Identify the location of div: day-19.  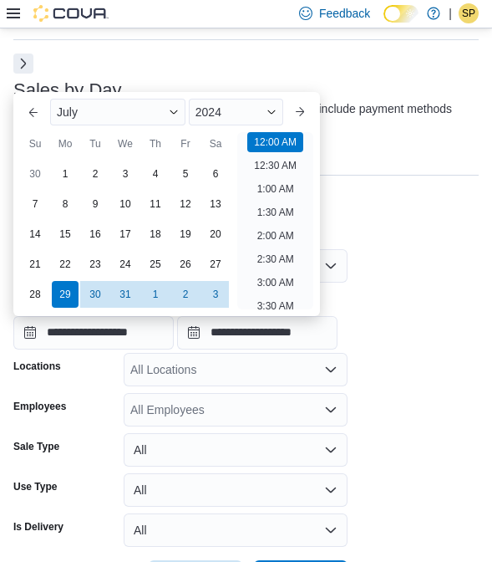
(186, 234).